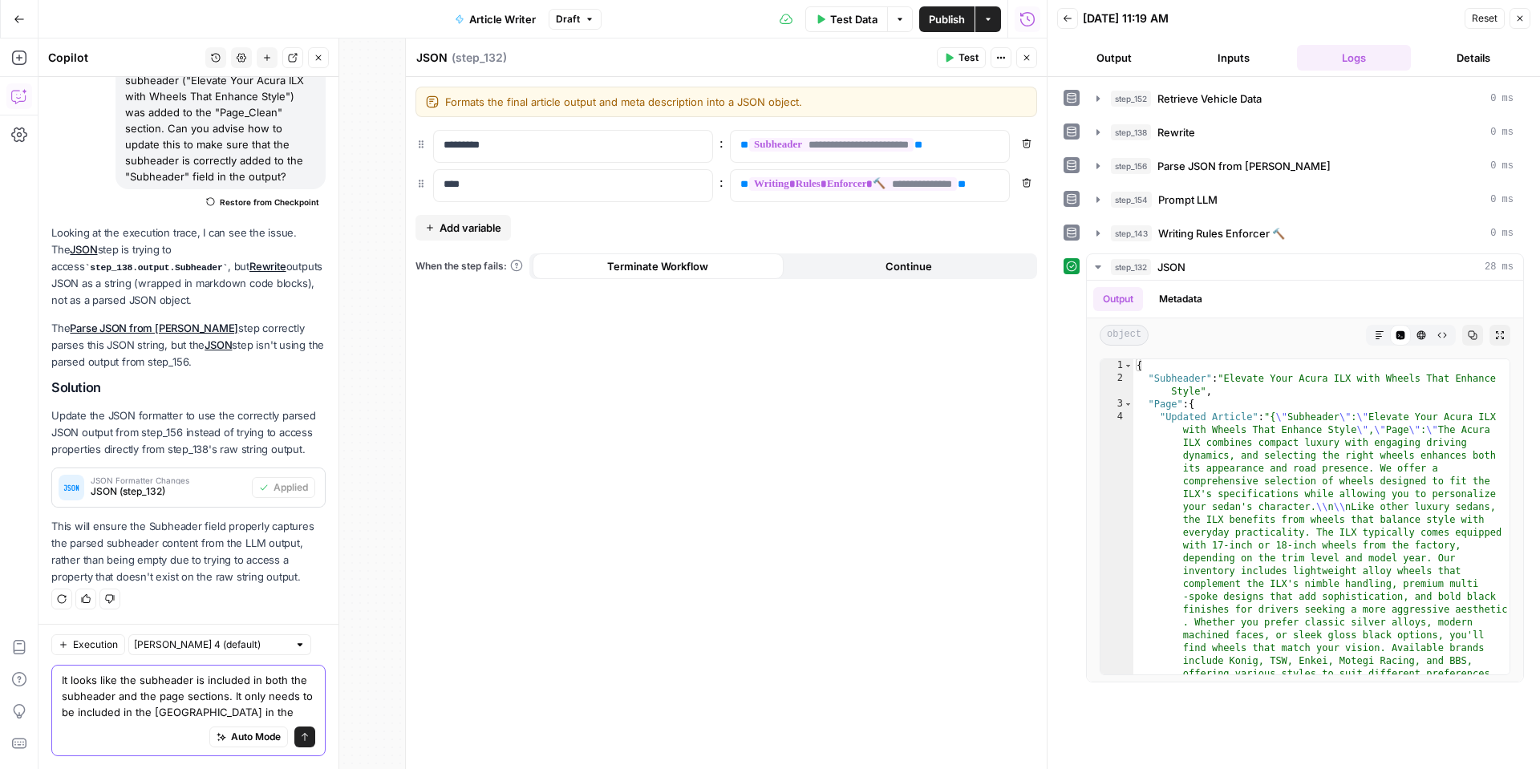  Describe the element at coordinates (736, 102) in the screenshot. I see `textarea: Formats the final article output and meta description into a JSON object.` at that location.